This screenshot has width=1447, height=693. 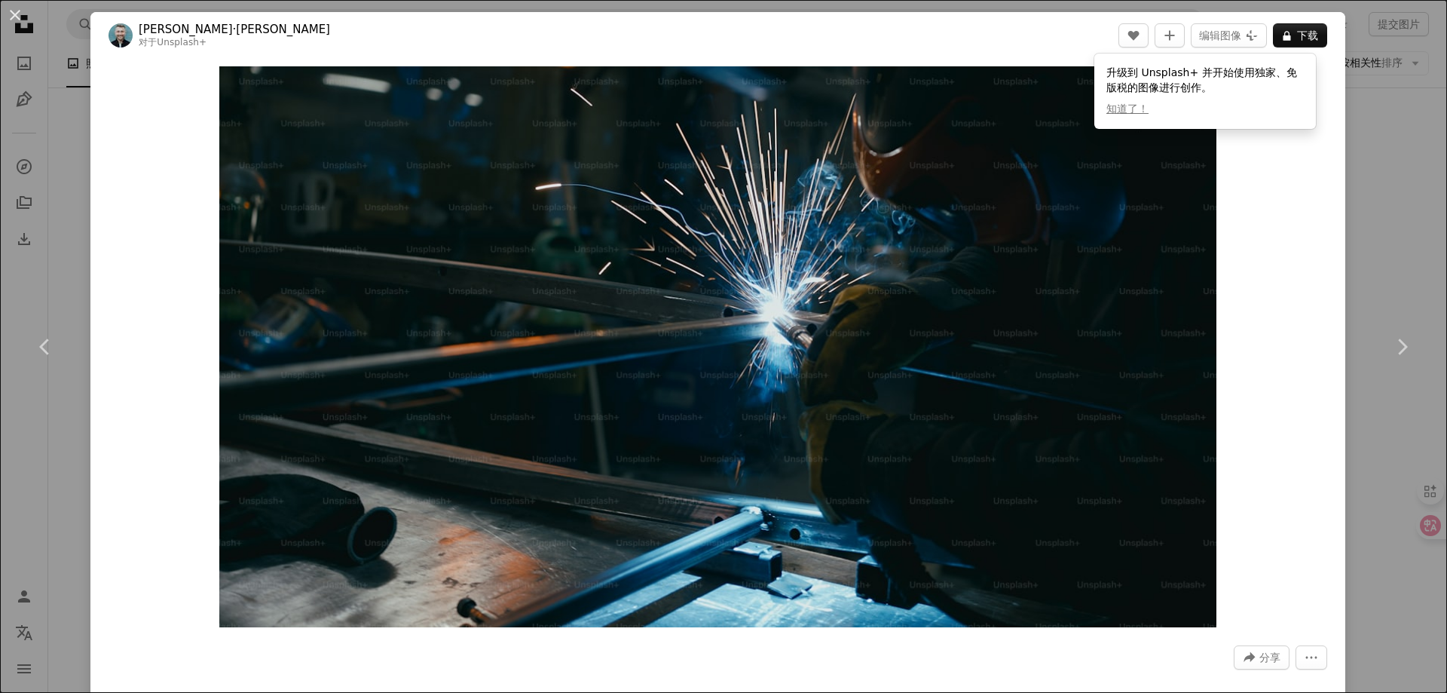 What do you see at coordinates (1300, 35) in the screenshot?
I see `button: 下载` at bounding box center [1300, 35].